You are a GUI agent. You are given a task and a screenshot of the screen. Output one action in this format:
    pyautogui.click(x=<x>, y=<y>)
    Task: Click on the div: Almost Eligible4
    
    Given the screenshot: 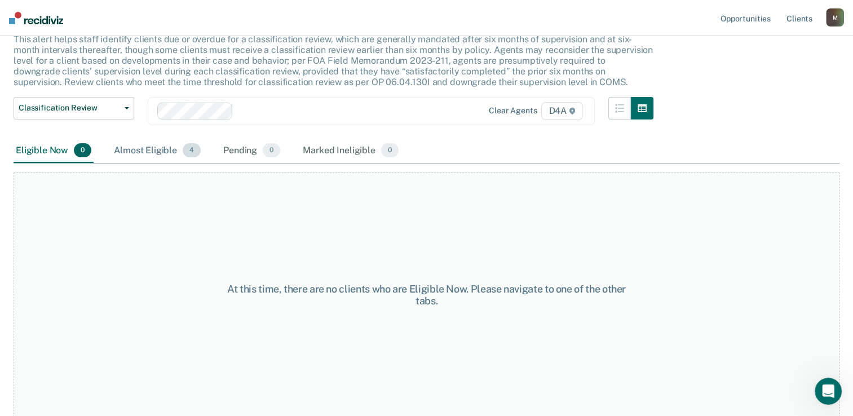 What is the action you would take?
    pyautogui.click(x=157, y=151)
    